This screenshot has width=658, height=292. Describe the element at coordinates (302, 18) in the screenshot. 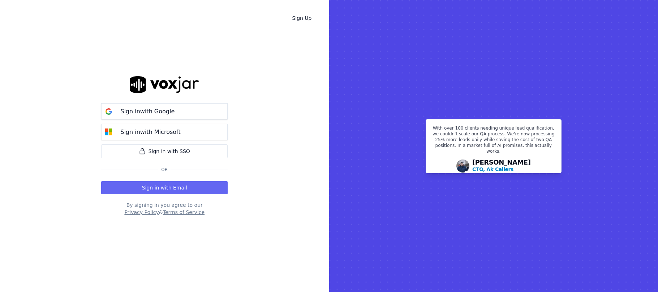

I see `a: Sign Up` at that location.